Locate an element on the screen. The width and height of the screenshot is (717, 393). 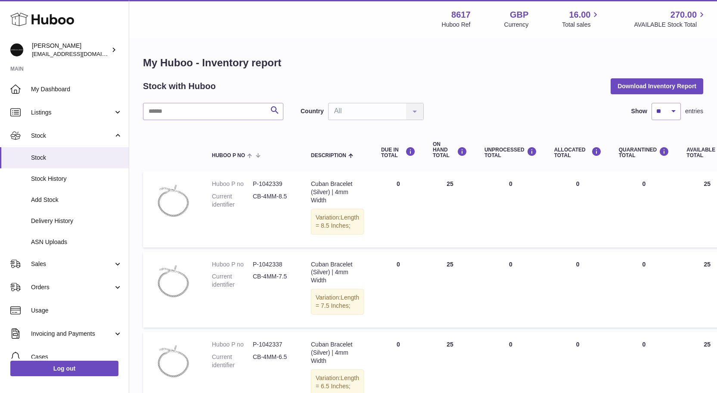
span: Length = 6.5 Inches; is located at coordinates (337, 382).